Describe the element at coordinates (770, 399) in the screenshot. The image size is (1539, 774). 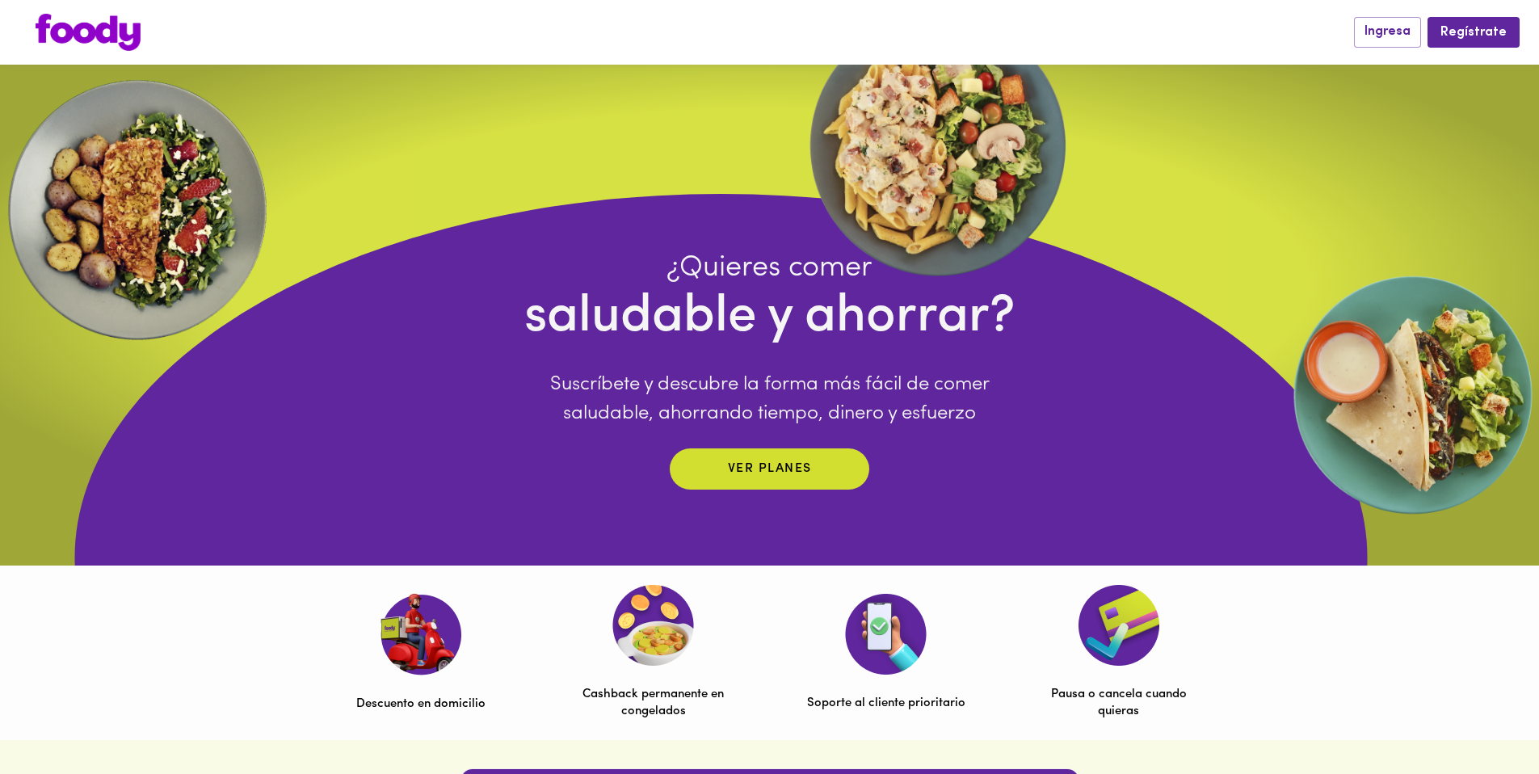
I see `p: Suscríbete y descubre la forma más fácil de comer saludable, ahorrando tiempo, dinero y esfuerzo` at that location.